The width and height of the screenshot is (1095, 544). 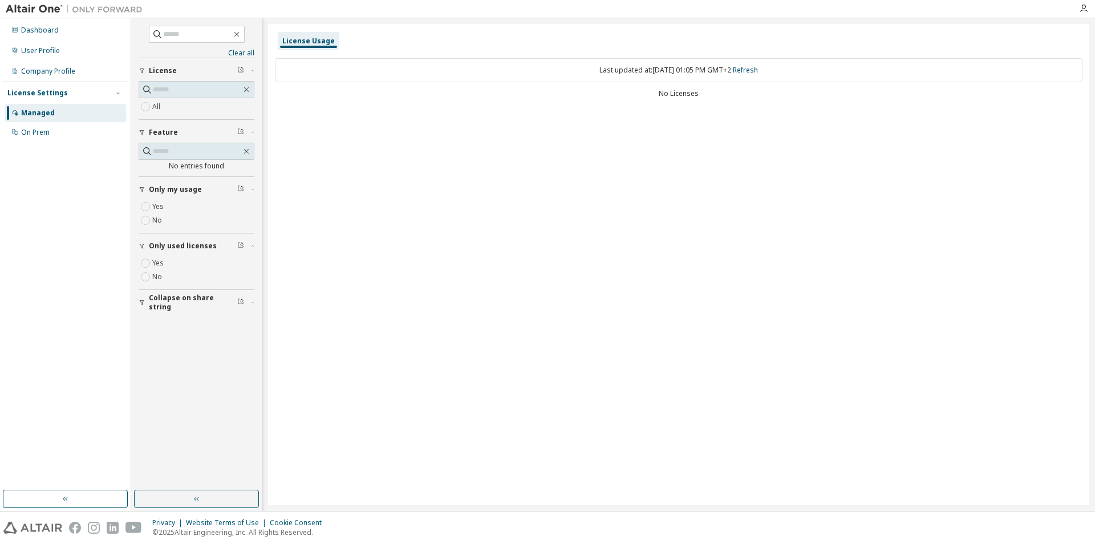 I want to click on img: linkedin.svg, so click(x=112, y=527).